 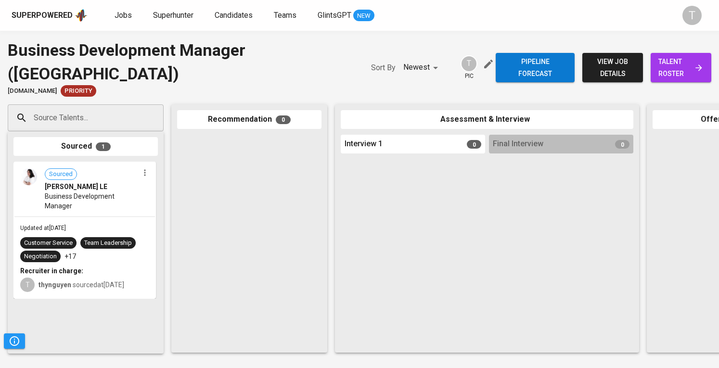 I want to click on span: Superhunter, so click(x=173, y=15).